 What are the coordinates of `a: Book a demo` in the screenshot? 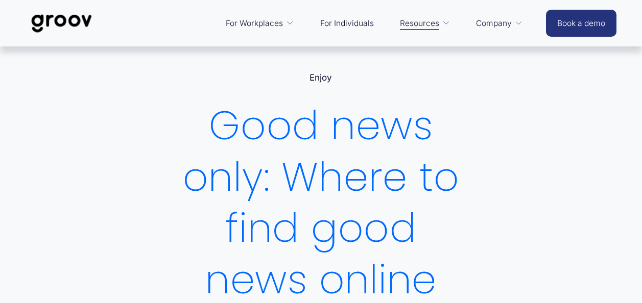 It's located at (581, 23).